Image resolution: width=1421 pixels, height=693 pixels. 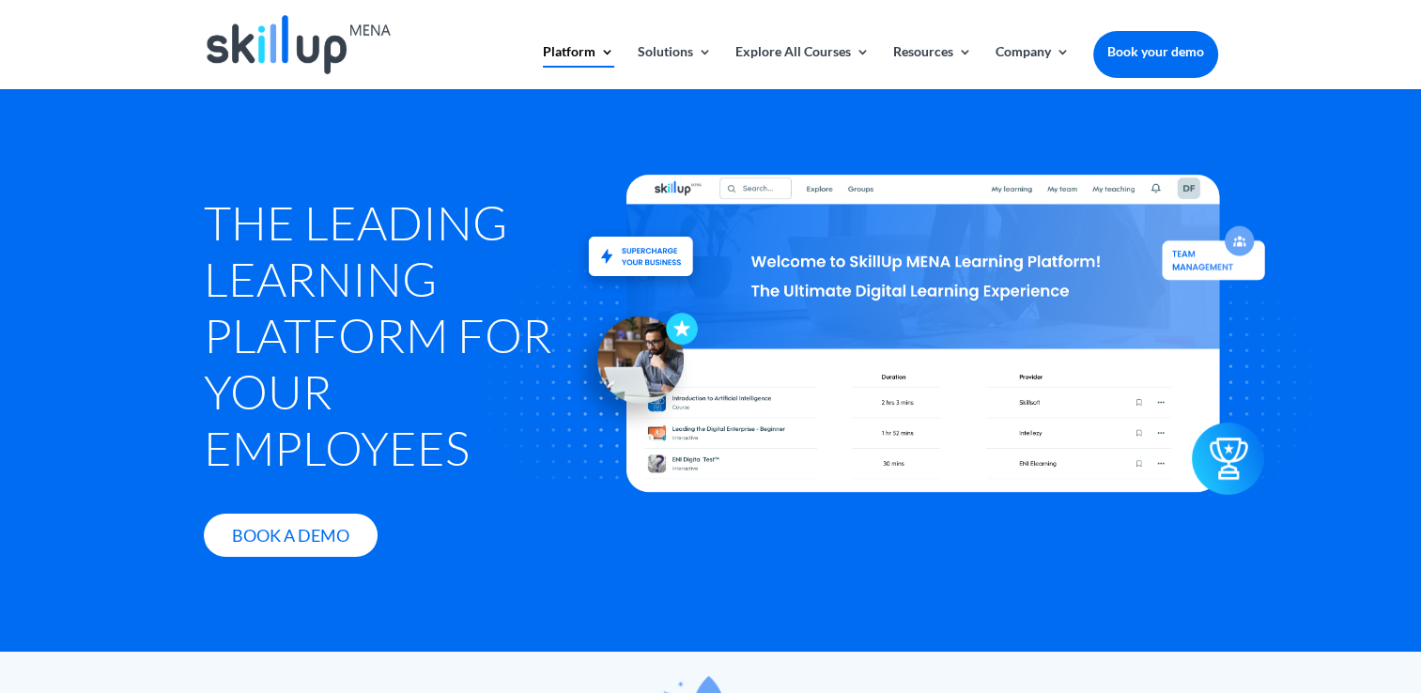 I want to click on img: Upskill and reskill your staff - SkillUp MENA, so click(x=641, y=244).